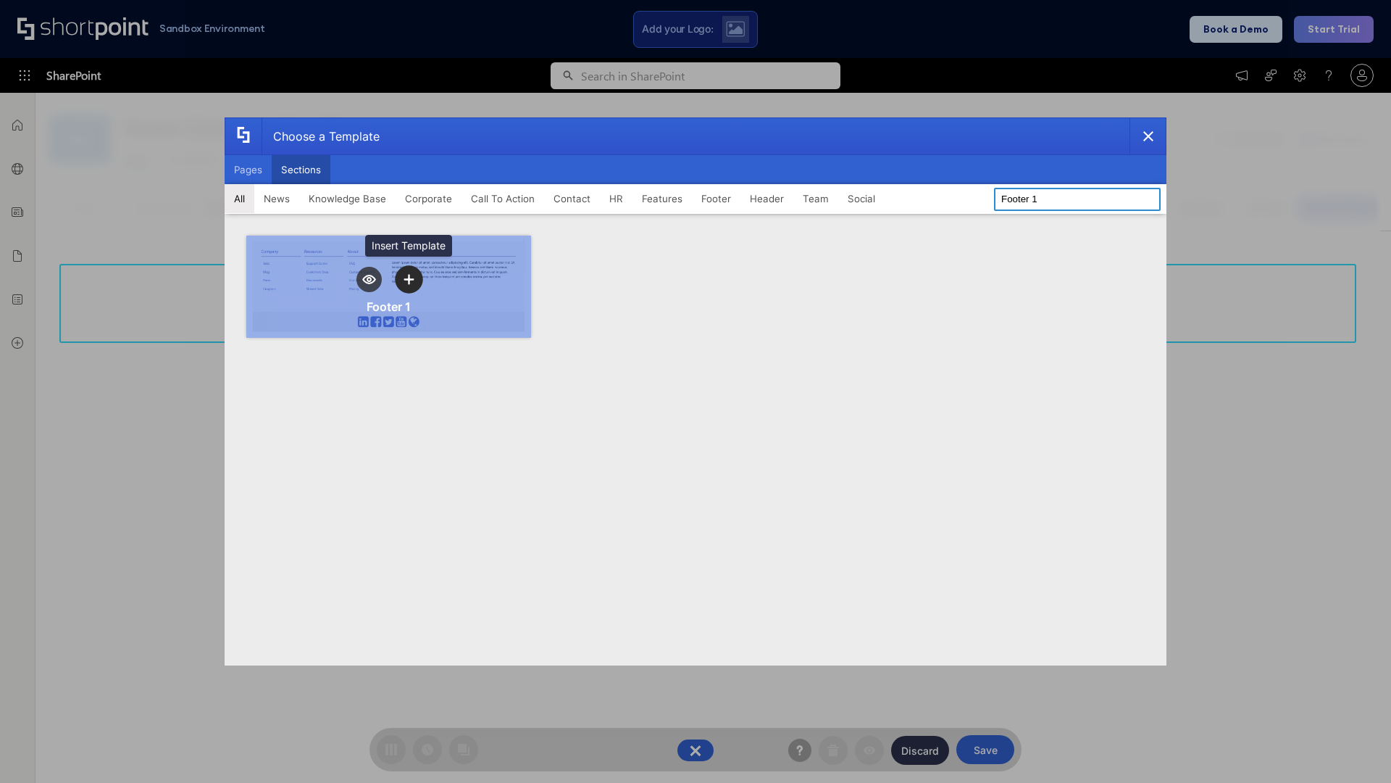 This screenshot has height=783, width=1391. Describe the element at coordinates (388, 307) in the screenshot. I see `div: Footer 1` at that location.